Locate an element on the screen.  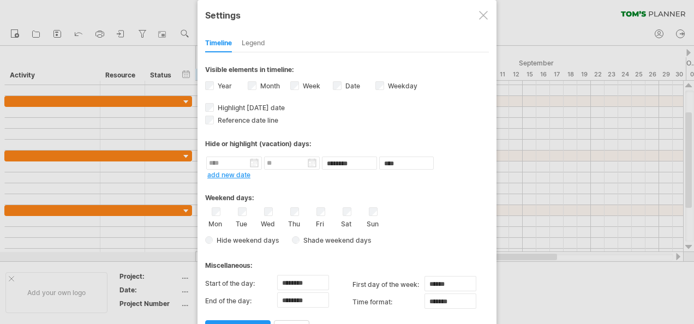
label: Sat is located at coordinates (346, 223).